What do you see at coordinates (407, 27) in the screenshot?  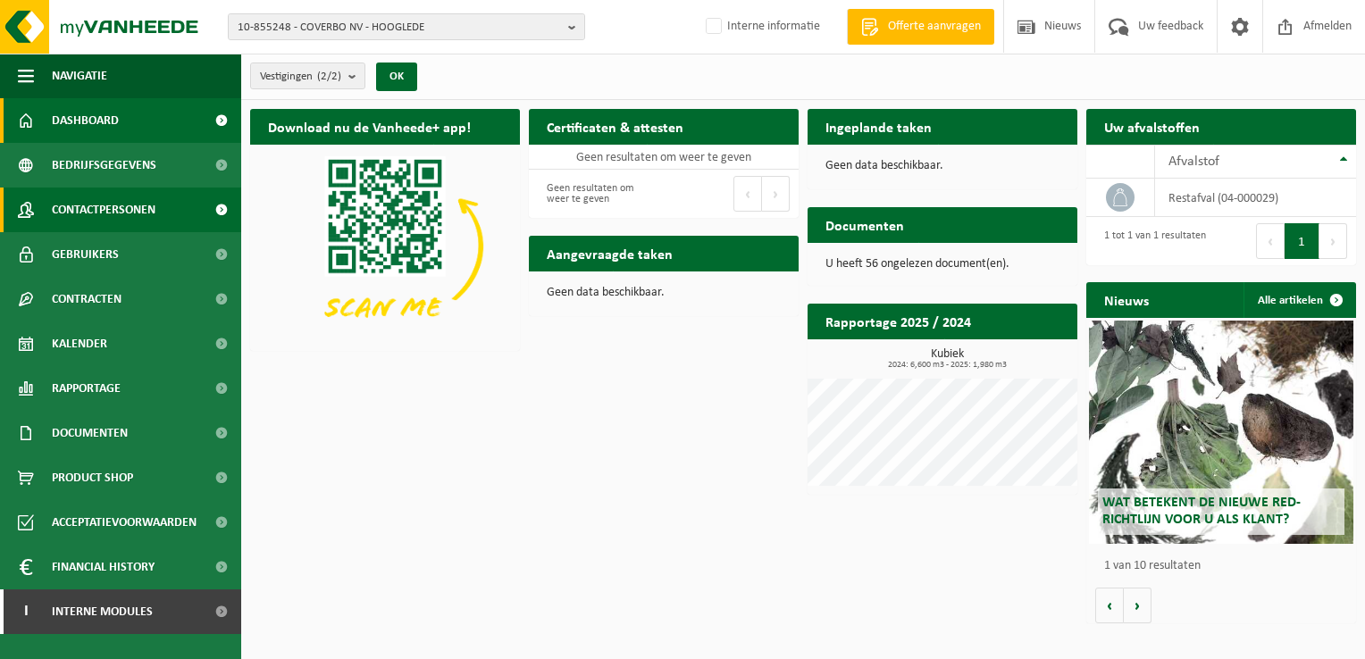 I see `button: 10-855248 - COVERBO NV - HOOGLEDE` at bounding box center [407, 27].